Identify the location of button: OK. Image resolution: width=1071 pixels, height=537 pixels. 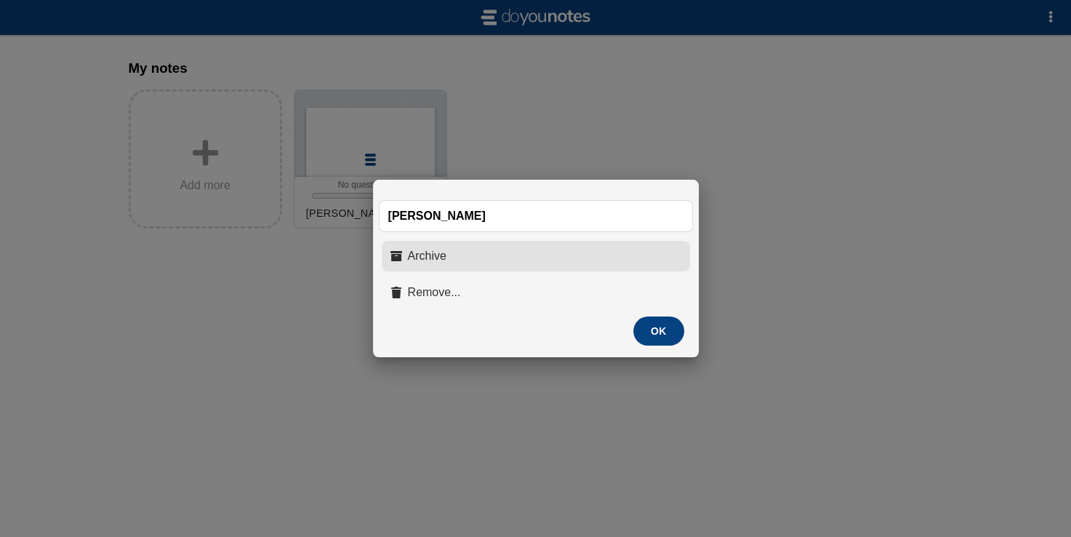
(659, 331).